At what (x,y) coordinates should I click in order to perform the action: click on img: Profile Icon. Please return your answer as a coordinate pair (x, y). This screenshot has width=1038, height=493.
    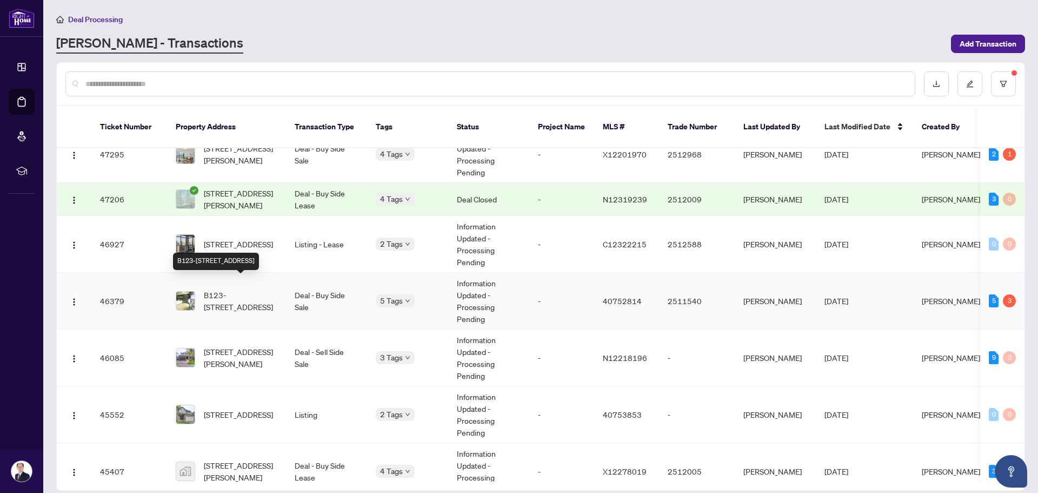
    Looking at the image, I should click on (22, 471).